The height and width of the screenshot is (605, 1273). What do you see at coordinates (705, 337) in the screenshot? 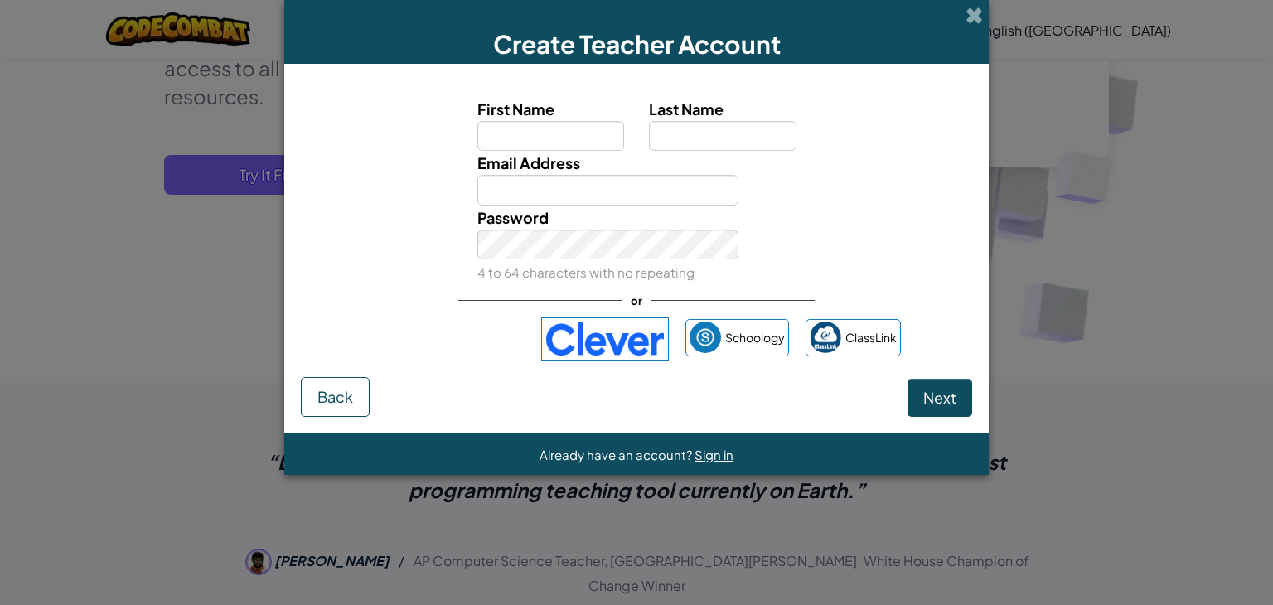
I see `img: schoology.png` at bounding box center [705, 337].